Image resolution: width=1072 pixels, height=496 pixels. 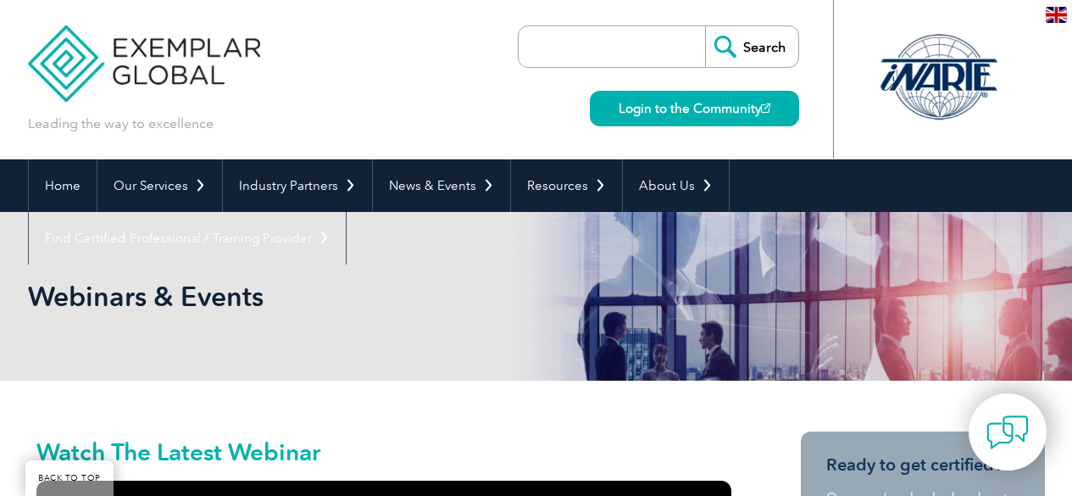 What do you see at coordinates (298, 186) in the screenshot?
I see `a: Industry Partners` at bounding box center [298, 186].